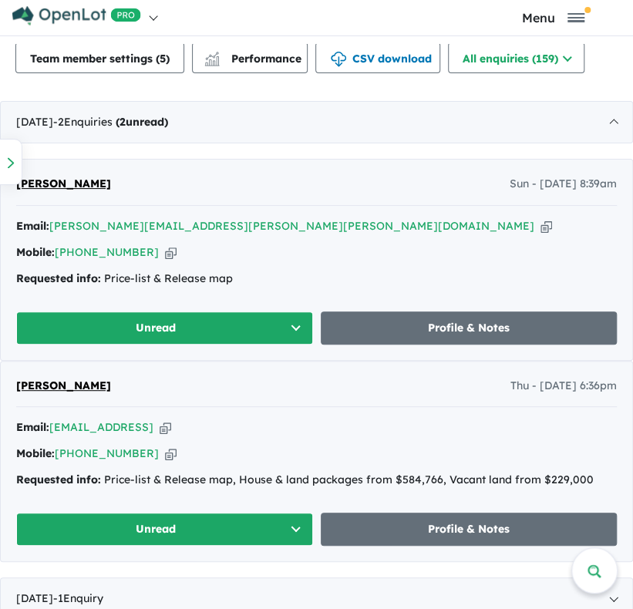 The height and width of the screenshot is (609, 633). I want to click on span: - 2 Enquir ies, so click(110, 122).